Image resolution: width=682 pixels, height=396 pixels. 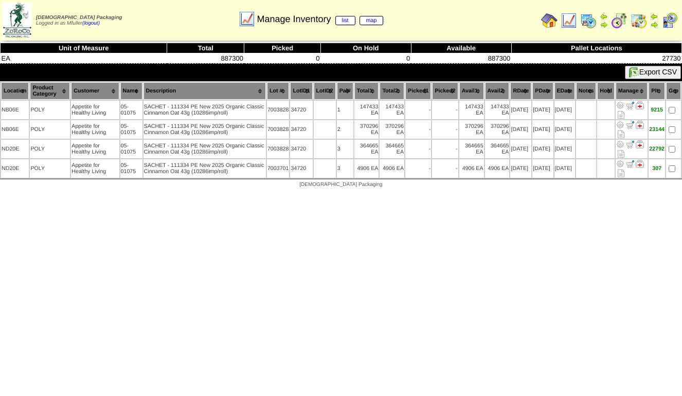 What do you see at coordinates (278, 91) in the screenshot?
I see `th: Lot #` at bounding box center [278, 91].